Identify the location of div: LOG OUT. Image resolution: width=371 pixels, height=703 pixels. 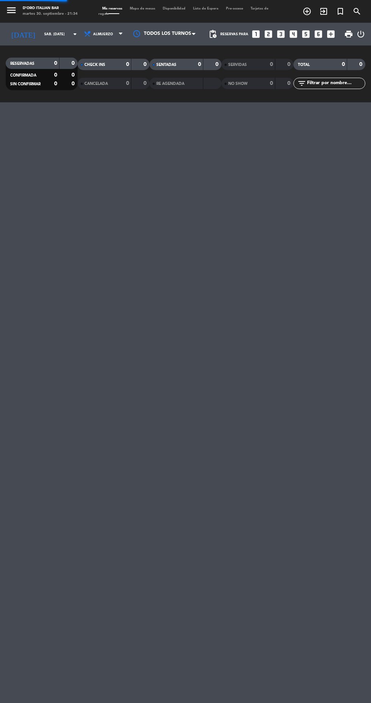
(361, 34).